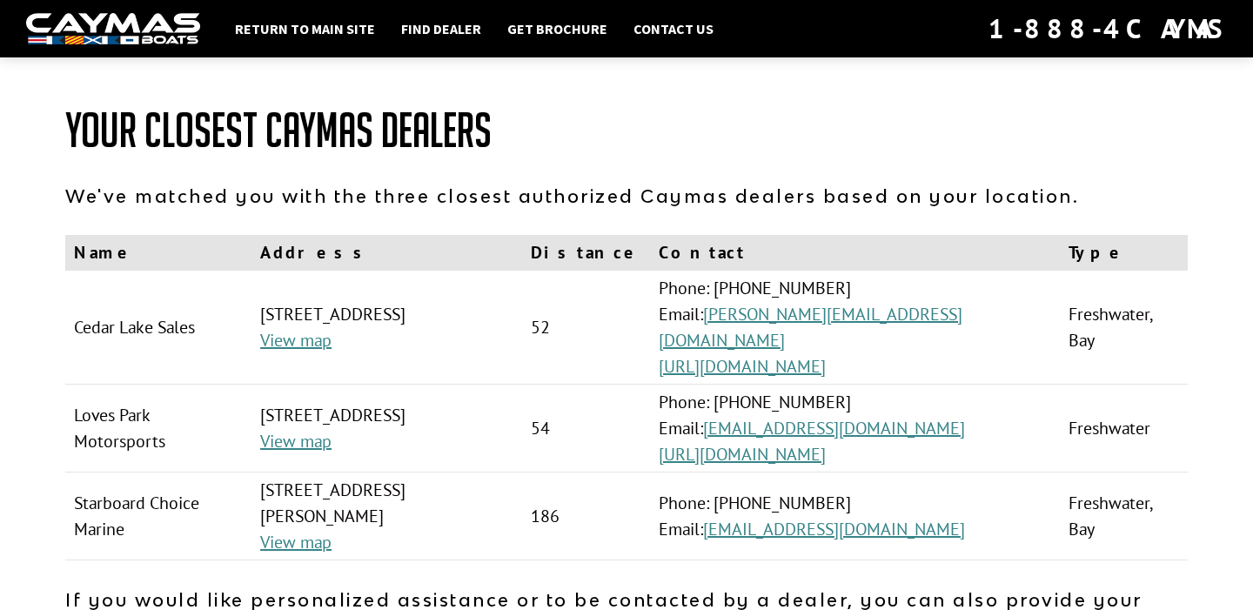  What do you see at coordinates (441, 29) in the screenshot?
I see `a: Find Dealer` at bounding box center [441, 29].